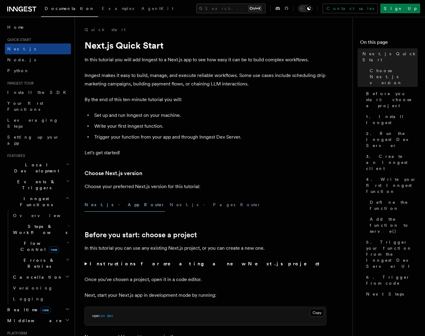 This screenshot has height=336, width=425. I want to click on span: 1. Install Inngest, so click(392, 120).